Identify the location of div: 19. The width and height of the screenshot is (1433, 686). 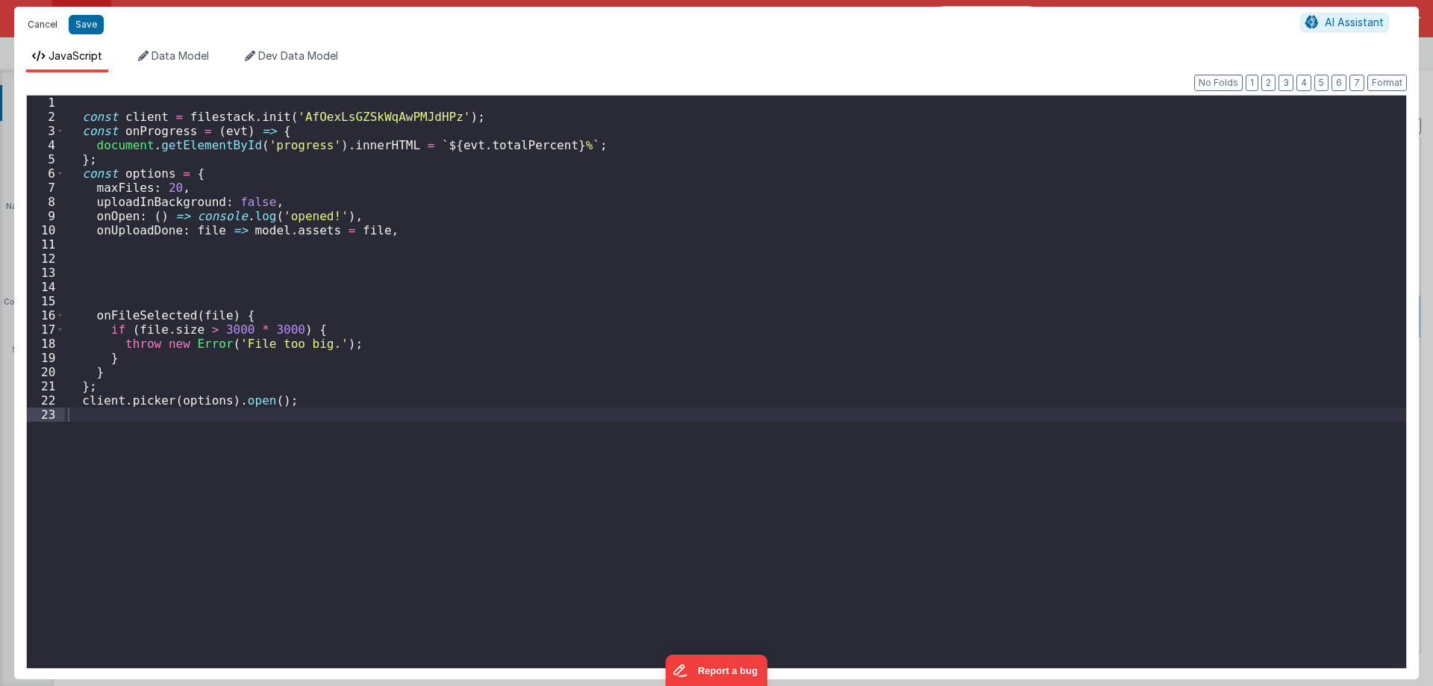
(46, 358).